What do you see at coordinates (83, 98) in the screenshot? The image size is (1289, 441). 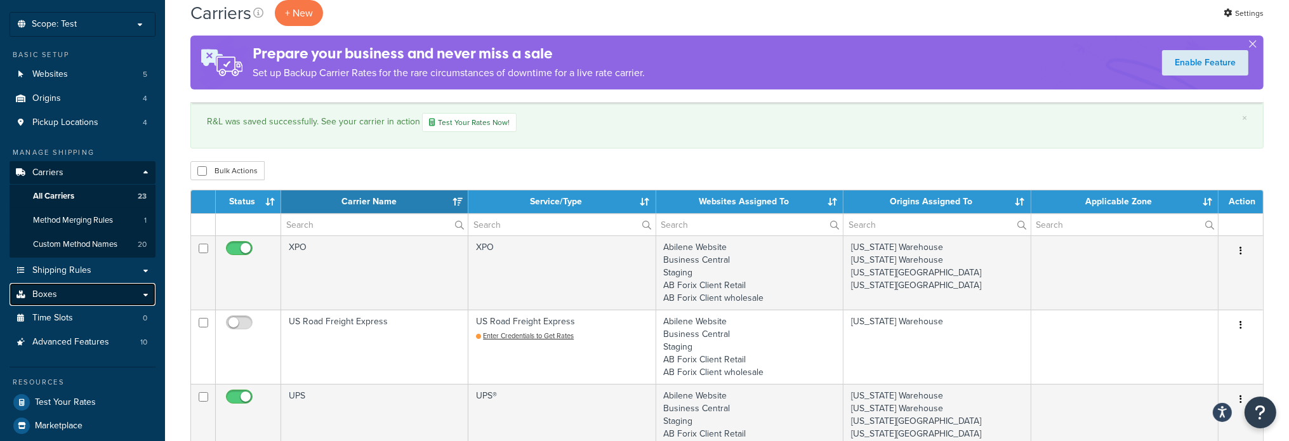 I see `a: Origins 4` at bounding box center [83, 98].